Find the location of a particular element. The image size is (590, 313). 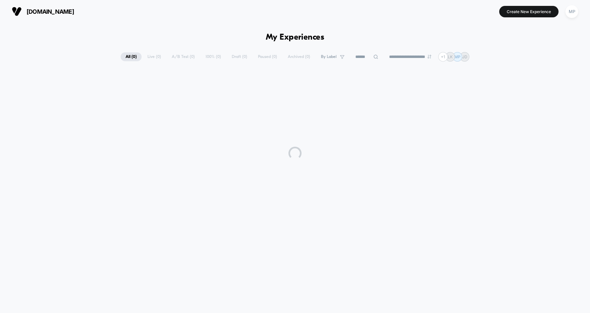

img: Visually logo is located at coordinates (17, 11).